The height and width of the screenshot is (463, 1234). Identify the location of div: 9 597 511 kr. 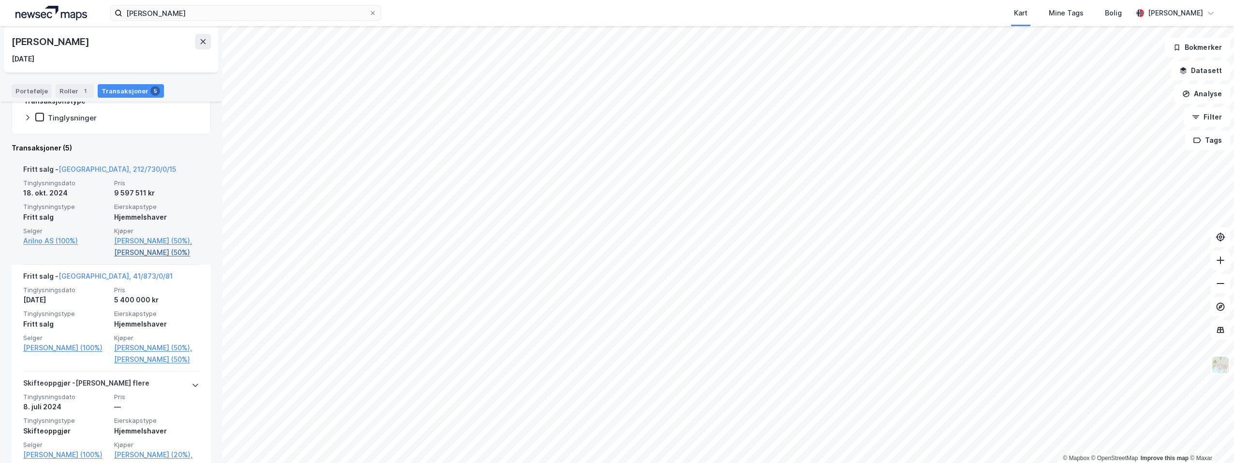
(157, 193).